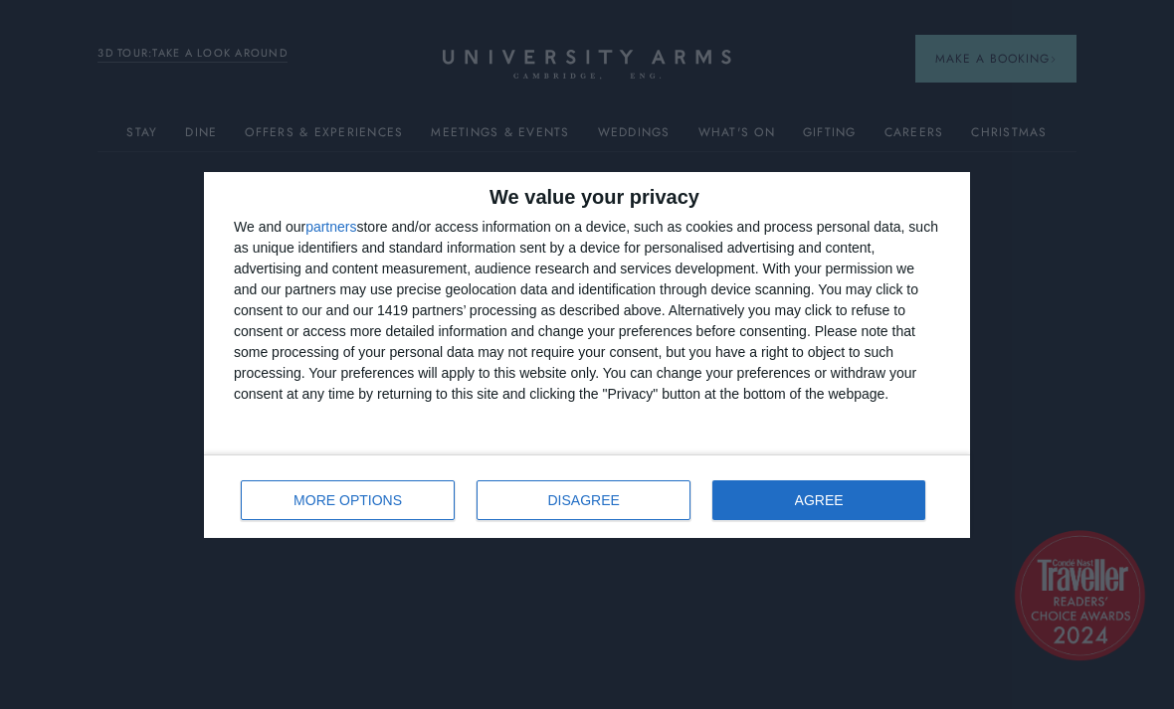 The height and width of the screenshot is (709, 1174). Describe the element at coordinates (347, 500) in the screenshot. I see `button: MORE OPTIONS` at that location.